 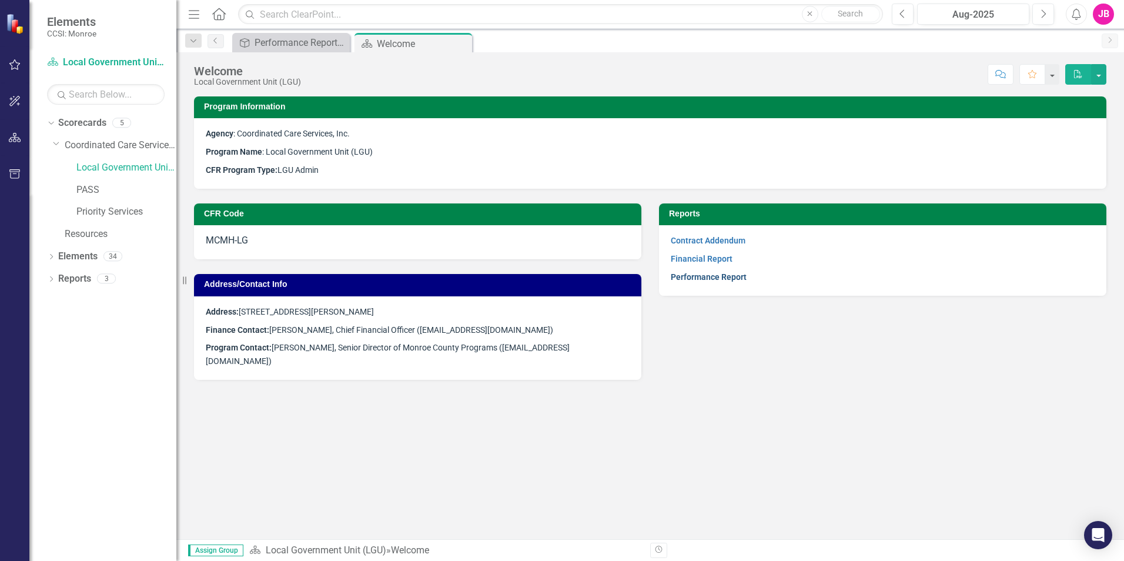 I want to click on span: LGU Admin, so click(x=298, y=170).